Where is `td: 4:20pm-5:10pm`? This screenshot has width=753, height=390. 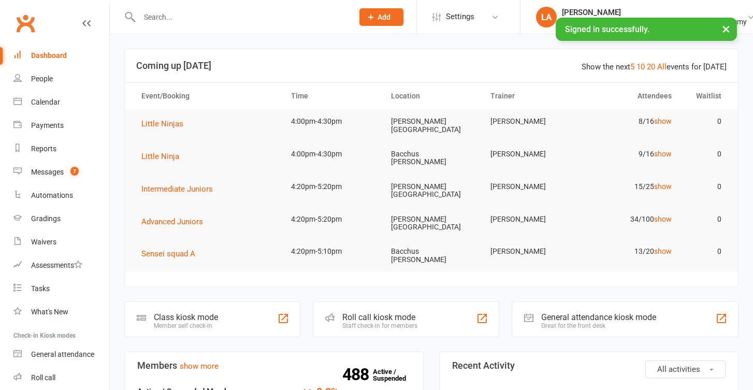
td: 4:20pm-5:10pm is located at coordinates (331, 251).